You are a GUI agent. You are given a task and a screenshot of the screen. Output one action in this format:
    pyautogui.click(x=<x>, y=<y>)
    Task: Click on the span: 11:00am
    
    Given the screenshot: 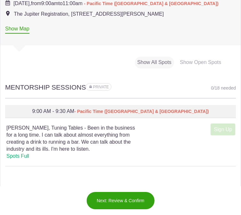 What is the action you would take?
    pyautogui.click(x=73, y=3)
    